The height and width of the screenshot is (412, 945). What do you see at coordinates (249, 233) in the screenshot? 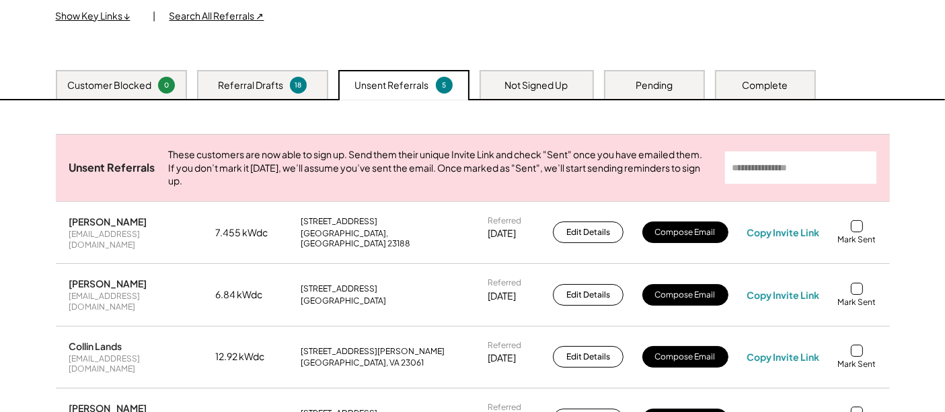
I see `div: 7.455 kWdc` at bounding box center [249, 233].